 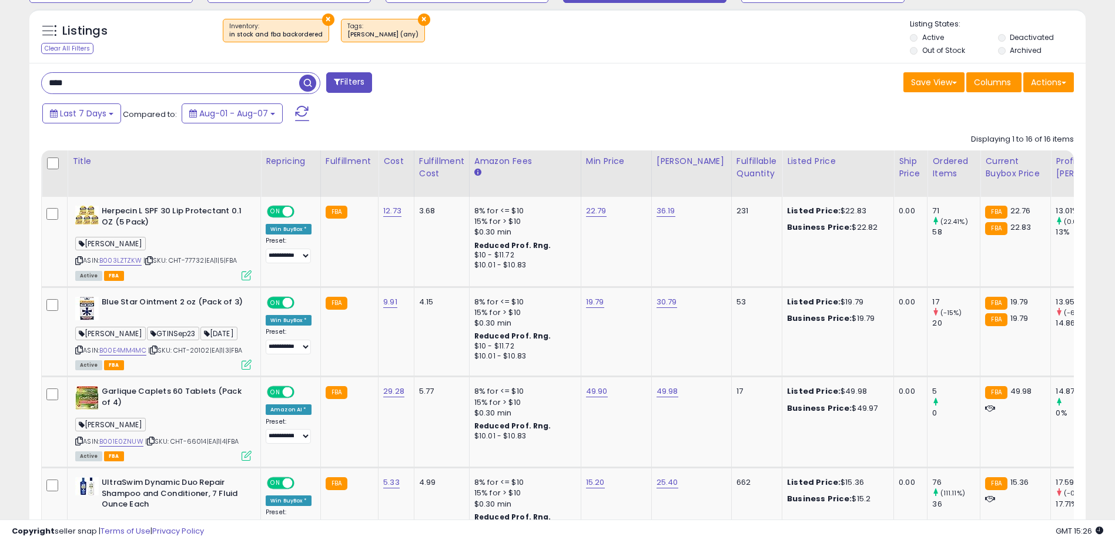 What do you see at coordinates (120, 260) in the screenshot?
I see `a: B003LZTZKW` at bounding box center [120, 260].